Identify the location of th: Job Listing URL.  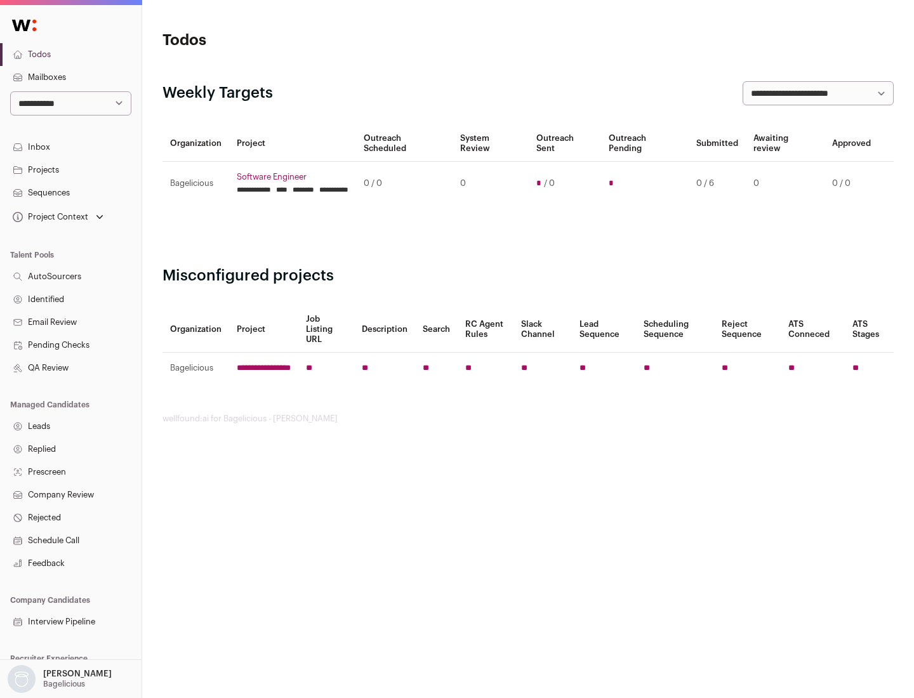
(326, 329).